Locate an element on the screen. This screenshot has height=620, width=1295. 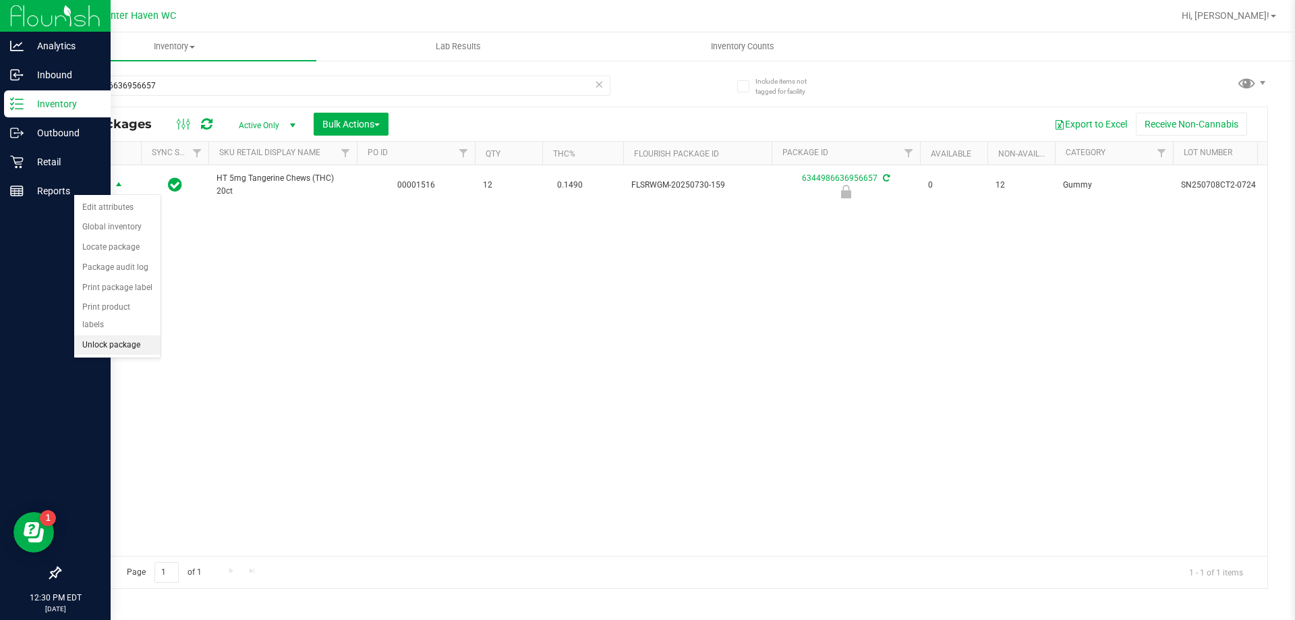
span: Include items not tagged for facility is located at coordinates (789, 86).